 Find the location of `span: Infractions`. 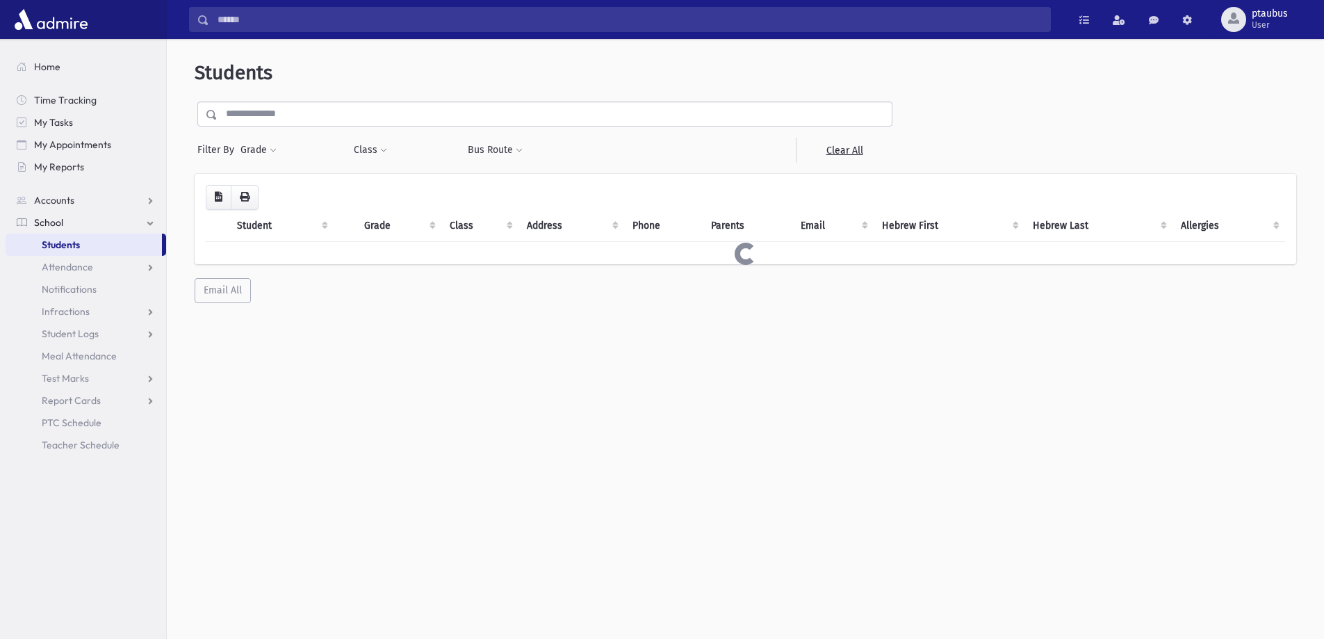

span: Infractions is located at coordinates (65, 311).